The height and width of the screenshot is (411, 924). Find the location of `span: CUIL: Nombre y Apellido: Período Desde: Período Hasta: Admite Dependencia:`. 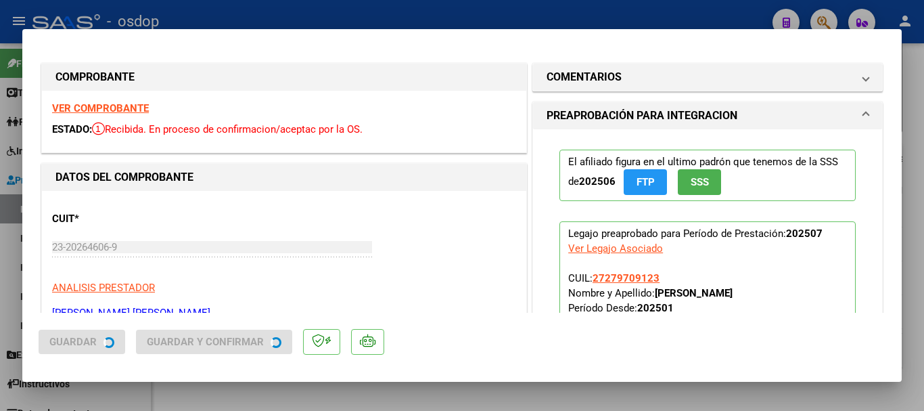

span: CUIL: Nombre y Apellido: Período Desde: Período Hasta: Admite Dependencia: is located at coordinates (695, 323).